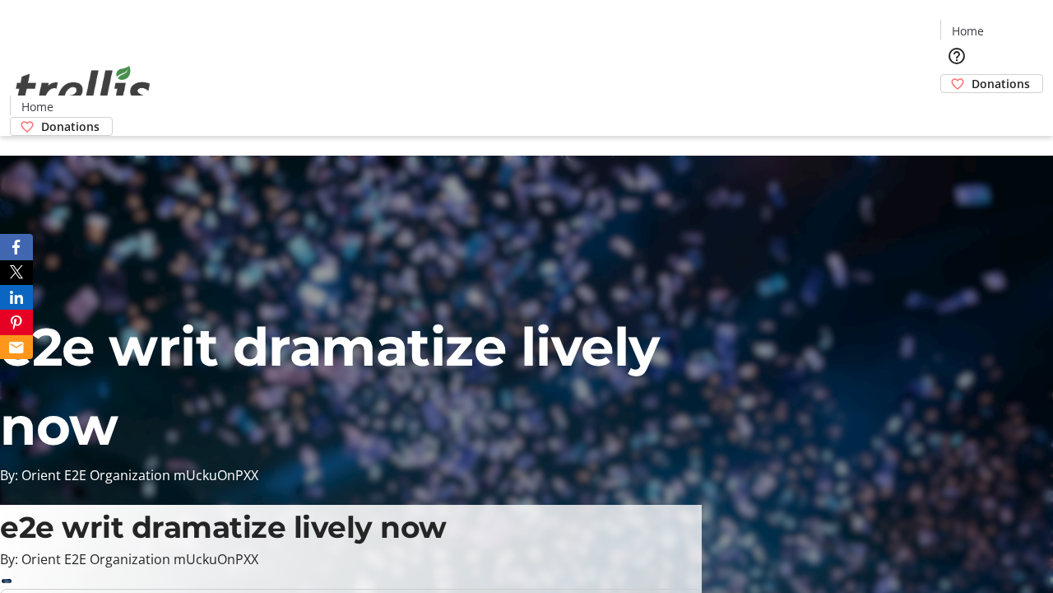  What do you see at coordinates (957, 56) in the screenshot?
I see `button: Help` at bounding box center [957, 56].